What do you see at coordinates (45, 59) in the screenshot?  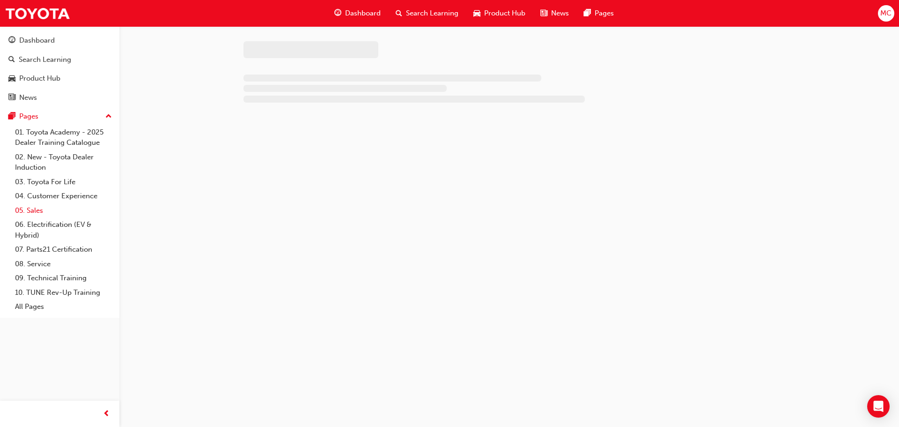 I see `div: Search Learning` at bounding box center [45, 59].